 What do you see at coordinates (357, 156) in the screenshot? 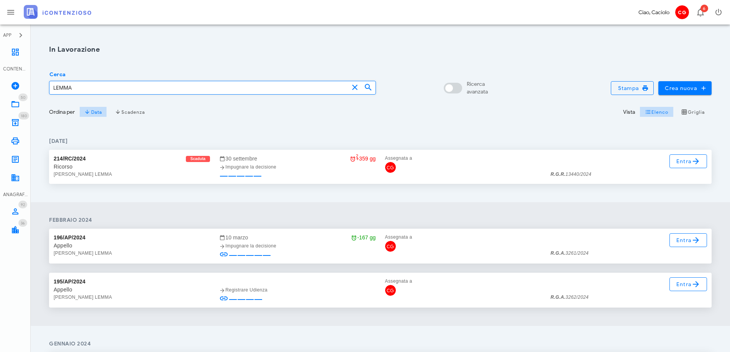
I see `span: 2` at bounding box center [357, 156].